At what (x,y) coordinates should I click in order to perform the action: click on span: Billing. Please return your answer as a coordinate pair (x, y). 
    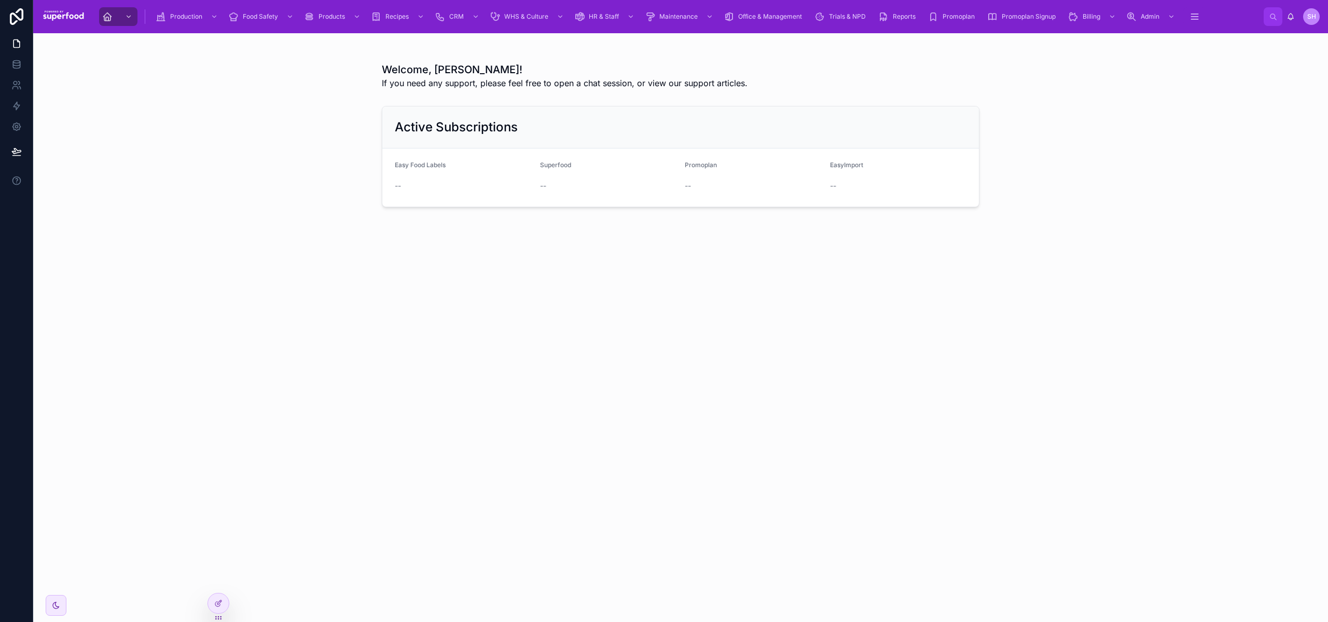
    Looking at the image, I should click on (1092, 17).